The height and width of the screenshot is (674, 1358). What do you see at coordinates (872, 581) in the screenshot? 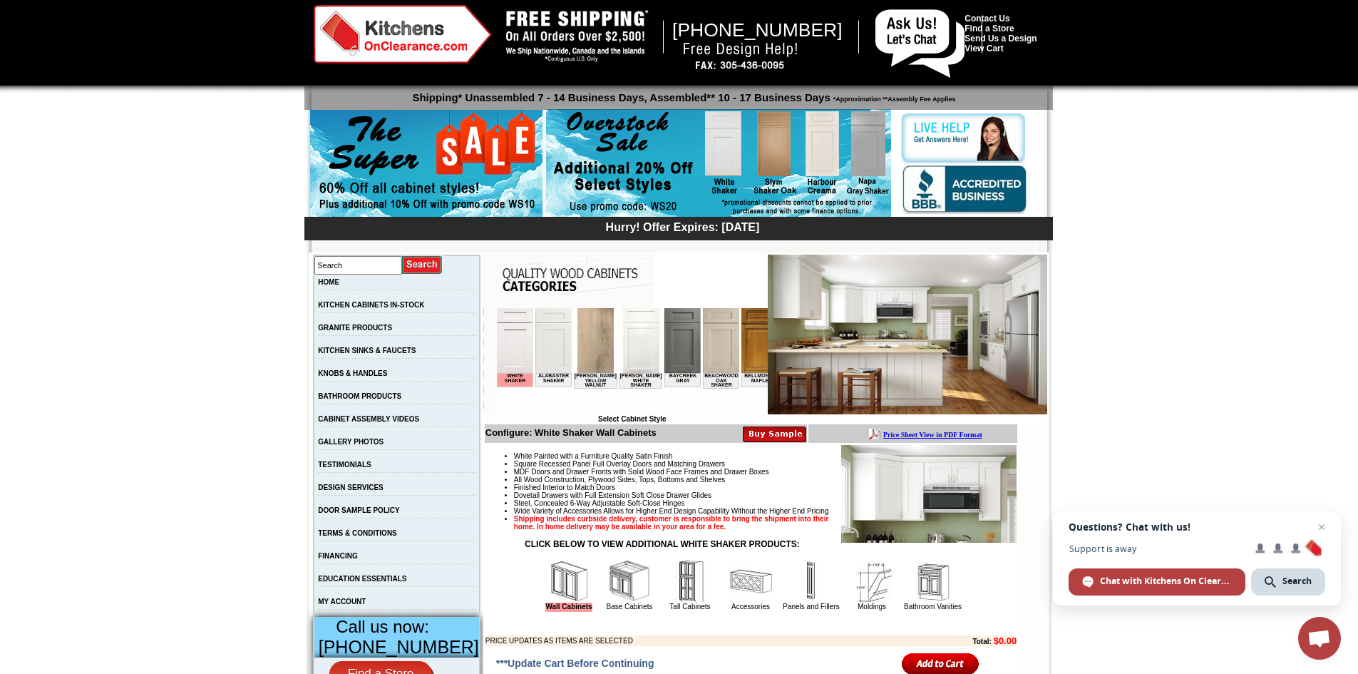
I see `img: Moldings` at bounding box center [872, 581].